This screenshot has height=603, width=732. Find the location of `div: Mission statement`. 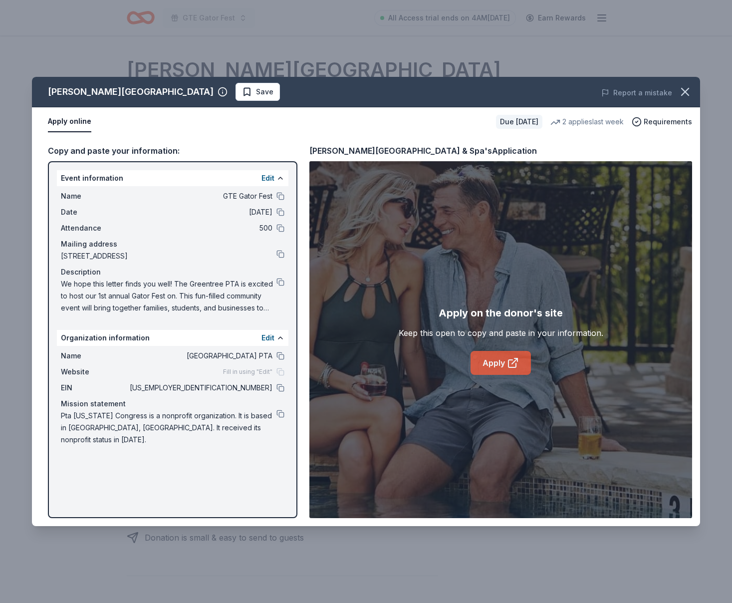

div: Mission statement is located at coordinates (173, 404).